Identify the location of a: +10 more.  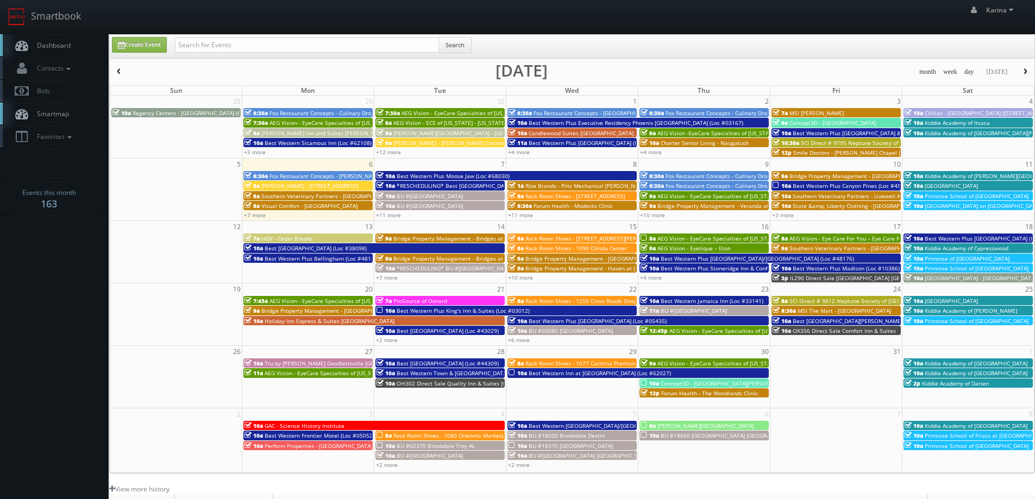
(520, 278).